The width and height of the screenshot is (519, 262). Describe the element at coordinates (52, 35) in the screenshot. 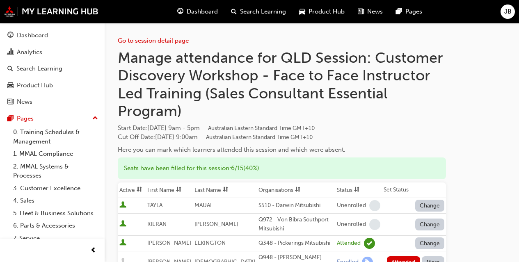

I see `a: Dashboard` at that location.